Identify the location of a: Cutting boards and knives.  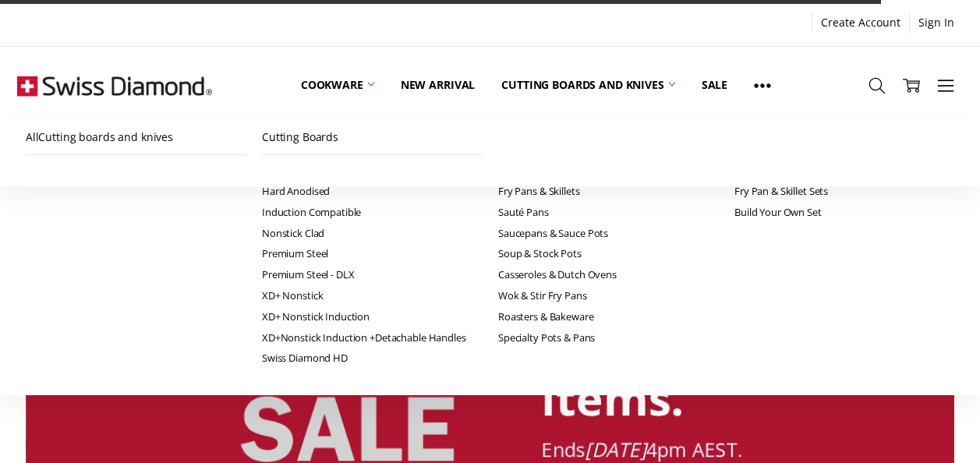
(588, 85).